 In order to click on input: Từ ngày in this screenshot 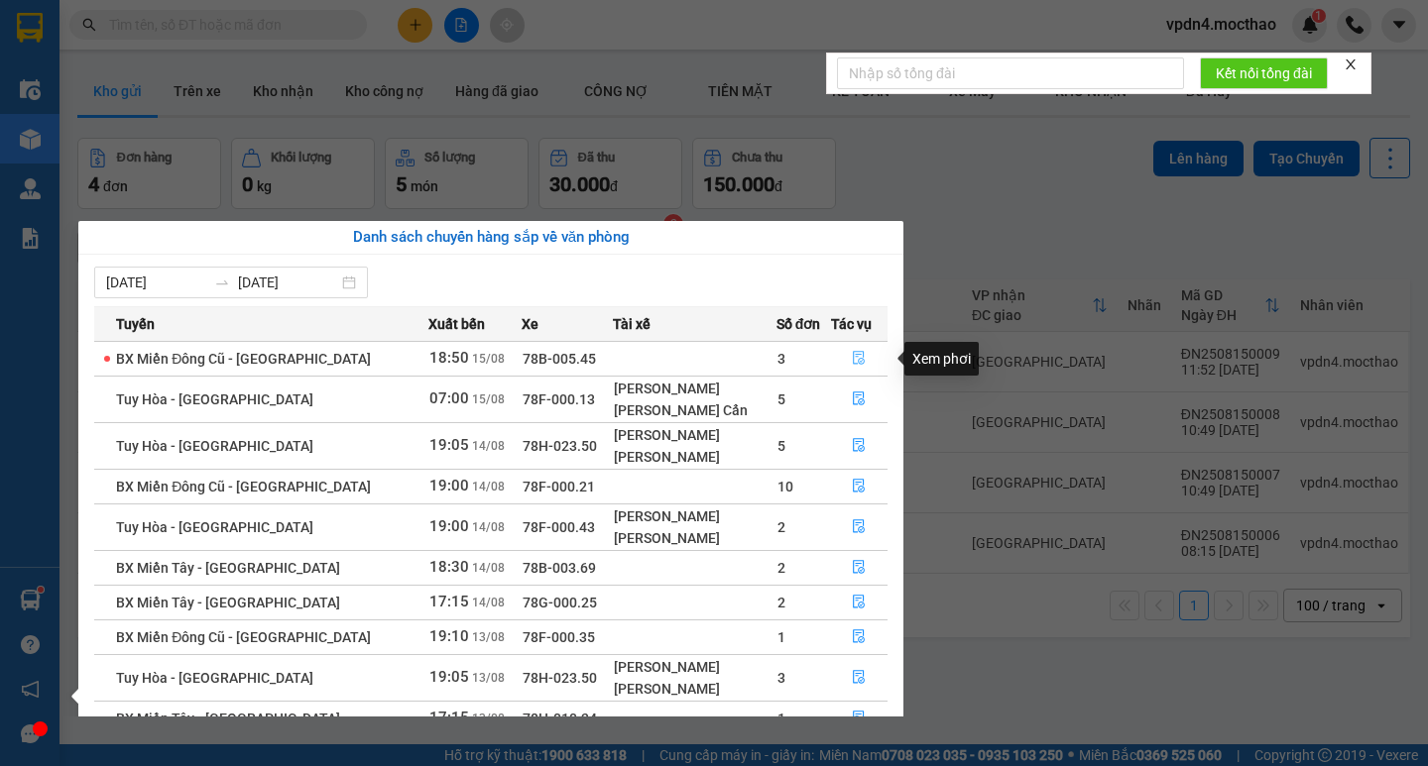, I will do `click(156, 283)`.